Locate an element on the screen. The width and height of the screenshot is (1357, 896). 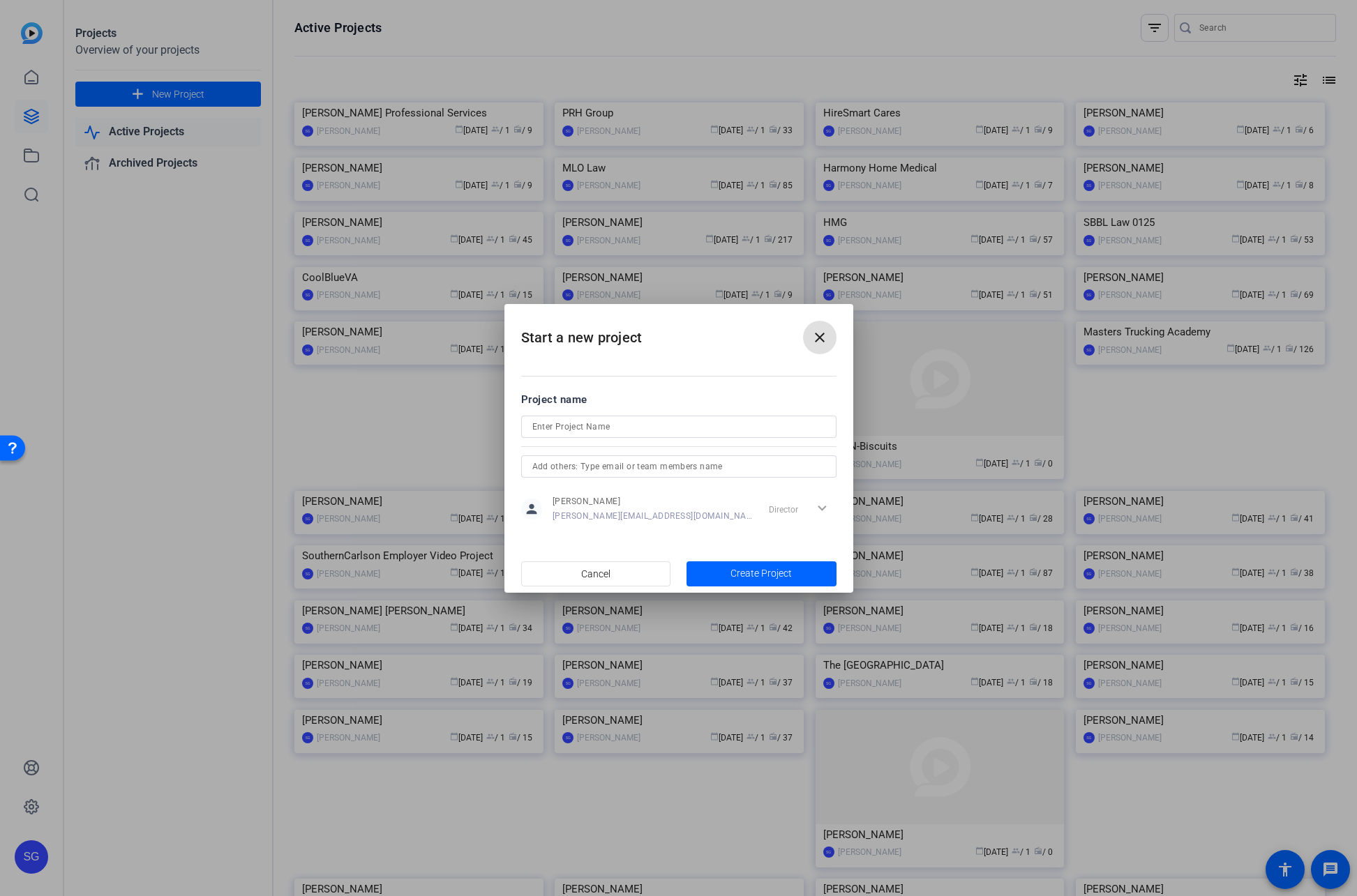
button: Cancel is located at coordinates (596, 574).